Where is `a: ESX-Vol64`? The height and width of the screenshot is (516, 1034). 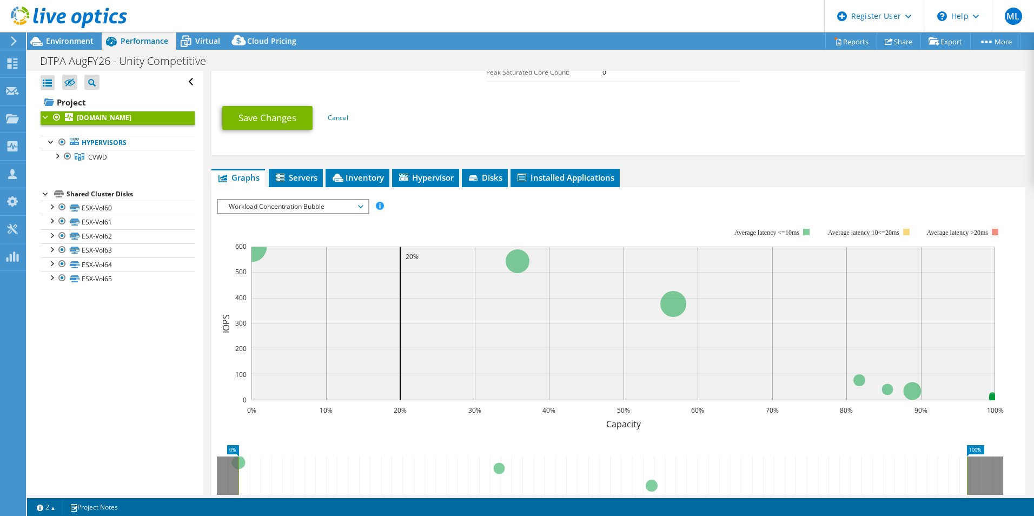
a: ESX-Vol64 is located at coordinates (117, 264).